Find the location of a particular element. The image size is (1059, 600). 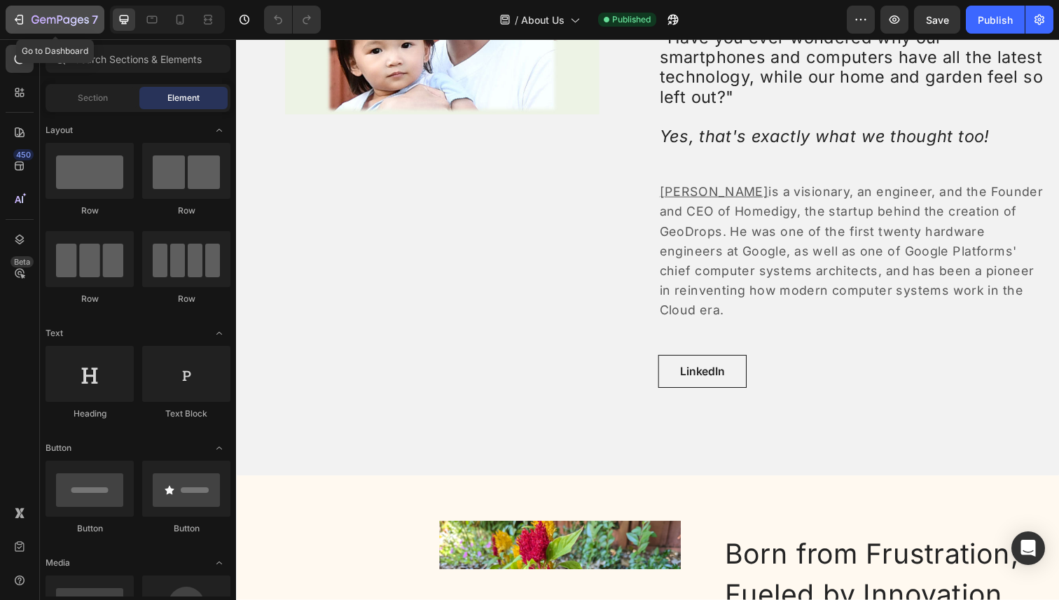

span: Save is located at coordinates (937, 20).